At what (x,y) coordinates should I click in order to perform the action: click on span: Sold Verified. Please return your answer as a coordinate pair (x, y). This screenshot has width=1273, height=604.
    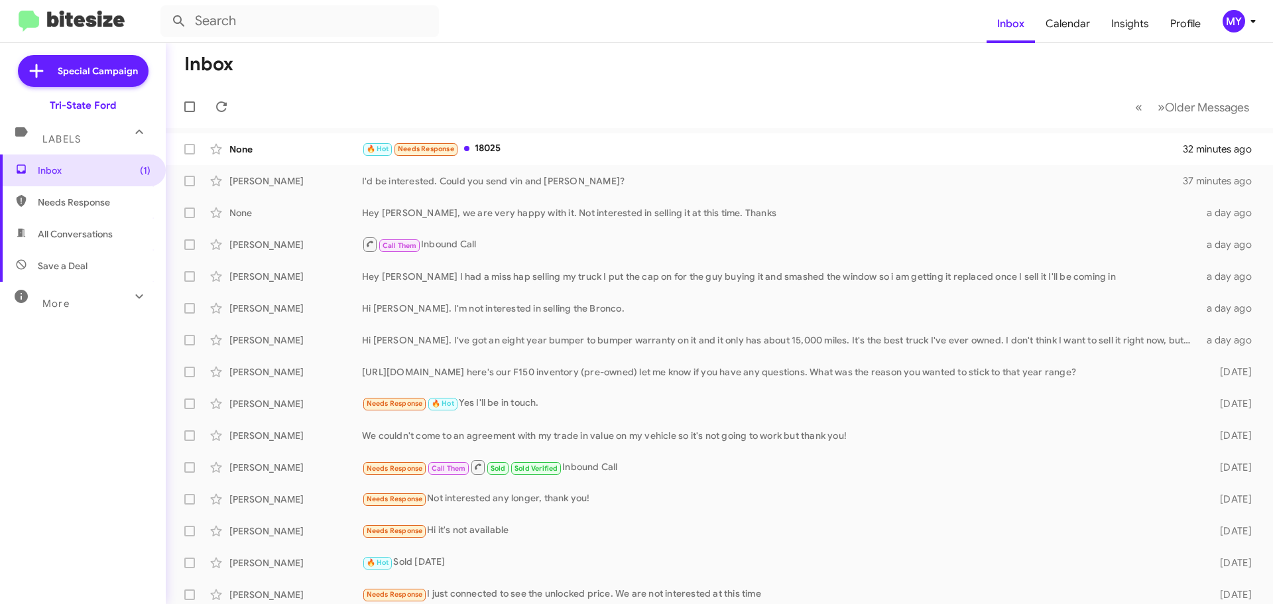
    Looking at the image, I should click on (536, 468).